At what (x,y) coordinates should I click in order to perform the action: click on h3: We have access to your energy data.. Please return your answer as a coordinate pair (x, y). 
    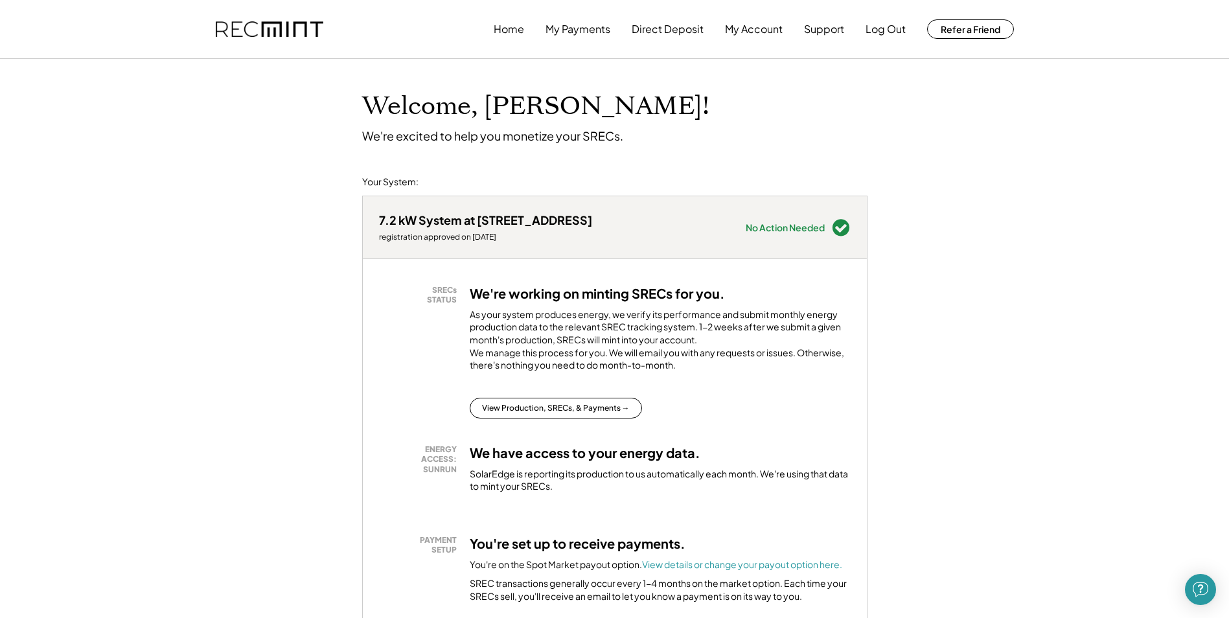
    Looking at the image, I should click on (585, 453).